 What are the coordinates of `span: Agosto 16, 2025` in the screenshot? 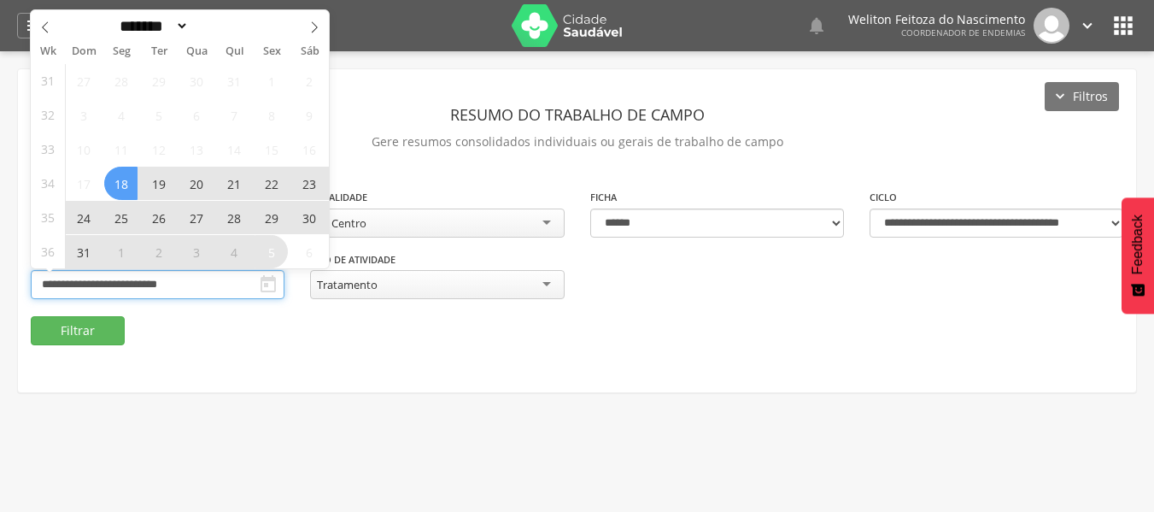 It's located at (308, 149).